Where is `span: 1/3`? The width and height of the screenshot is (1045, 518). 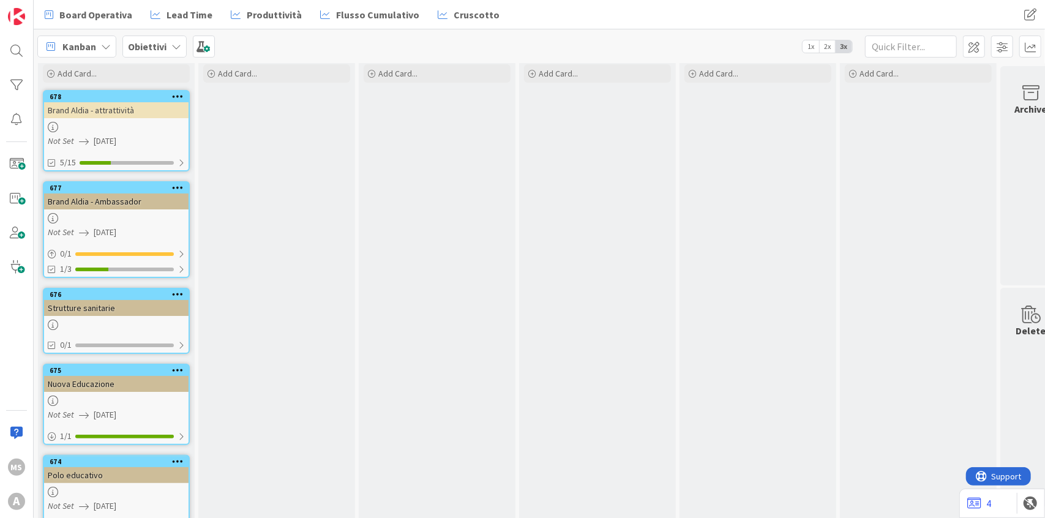
span: 1/3 is located at coordinates (66, 269).